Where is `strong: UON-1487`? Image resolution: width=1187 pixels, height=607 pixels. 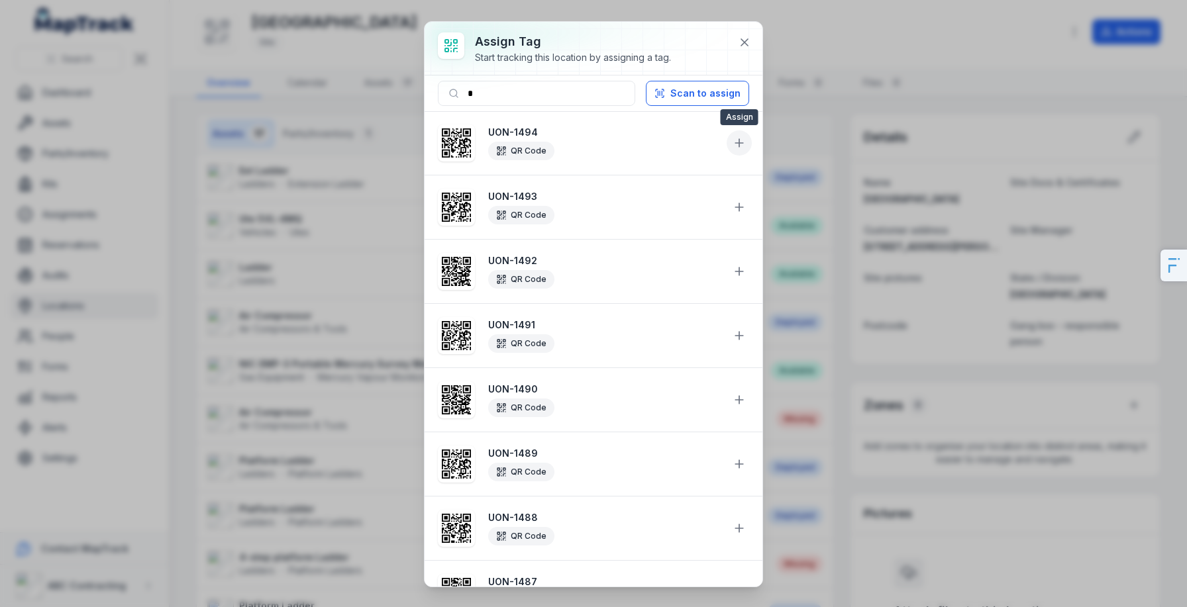
strong: UON-1487 is located at coordinates (605, 582).